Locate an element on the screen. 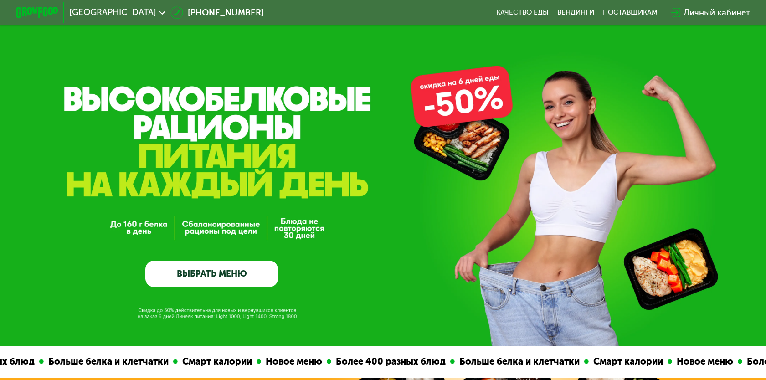 The image size is (766, 380). div: Личный кабинет is located at coordinates (717, 13).